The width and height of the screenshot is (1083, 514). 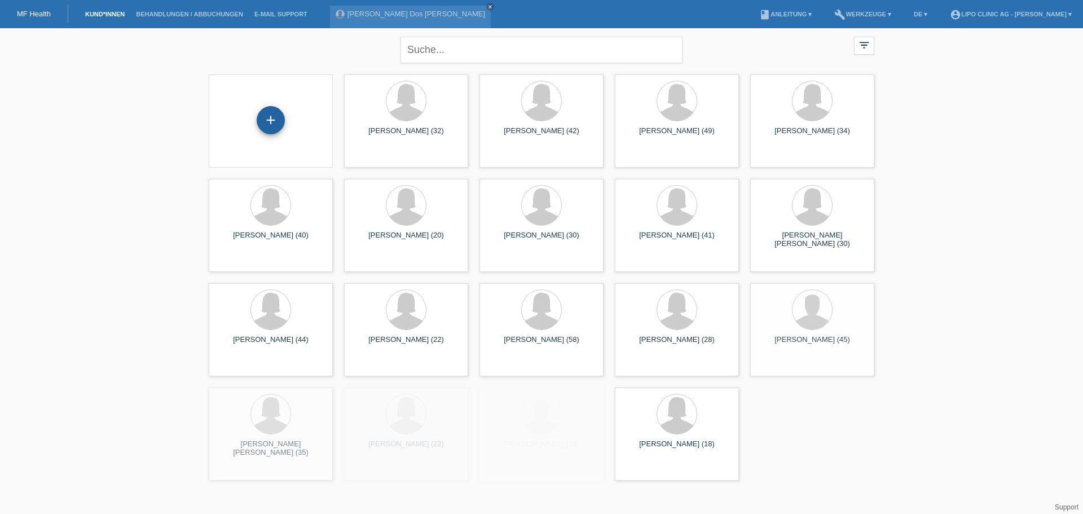 I want to click on a: MF Health, so click(x=34, y=14).